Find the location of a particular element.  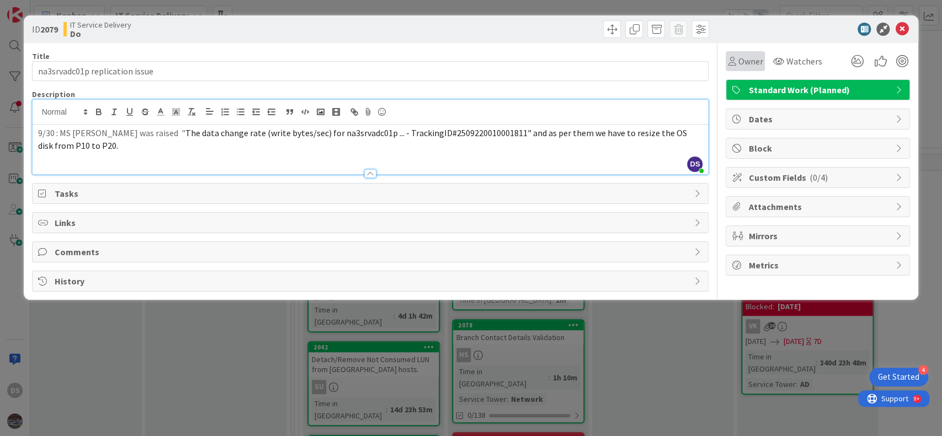

span: The data change rate (write bytes/sec) for na3srvadc01p ... - TrackingID#2509220010001811" and as... is located at coordinates (363, 139).